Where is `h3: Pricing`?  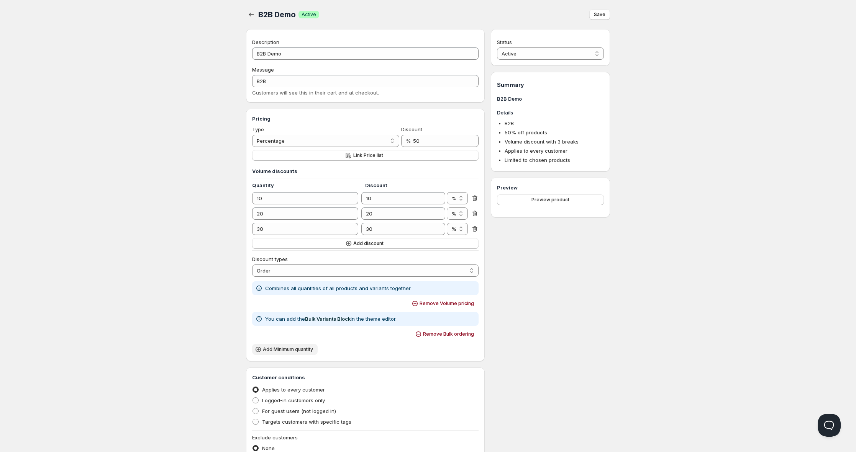 h3: Pricing is located at coordinates (365, 119).